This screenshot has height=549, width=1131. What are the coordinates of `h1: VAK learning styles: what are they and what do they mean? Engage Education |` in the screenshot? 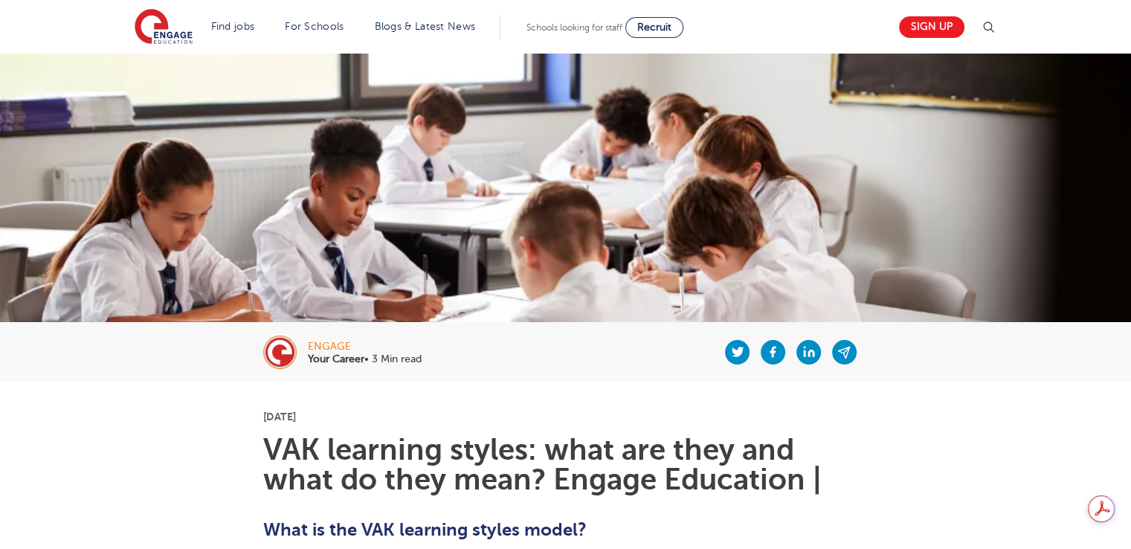 It's located at (565, 465).